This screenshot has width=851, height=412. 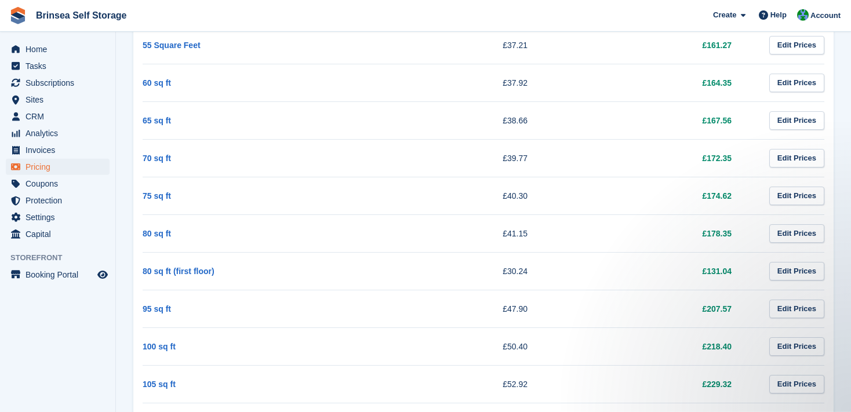 What do you see at coordinates (652, 82) in the screenshot?
I see `td: £164.35` at bounding box center [652, 82].